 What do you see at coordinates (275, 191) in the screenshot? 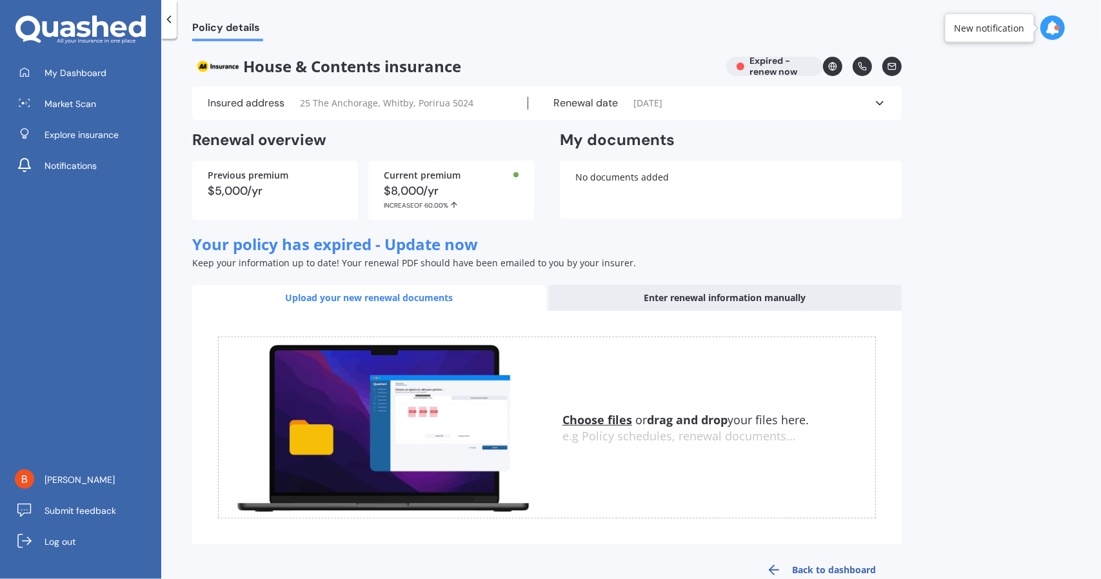
I see `div: $5,000/yr` at bounding box center [275, 191].